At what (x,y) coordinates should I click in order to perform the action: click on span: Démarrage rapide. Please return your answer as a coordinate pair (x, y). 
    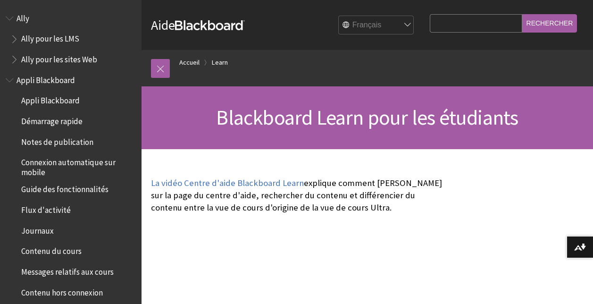
    Looking at the image, I should click on (52, 119).